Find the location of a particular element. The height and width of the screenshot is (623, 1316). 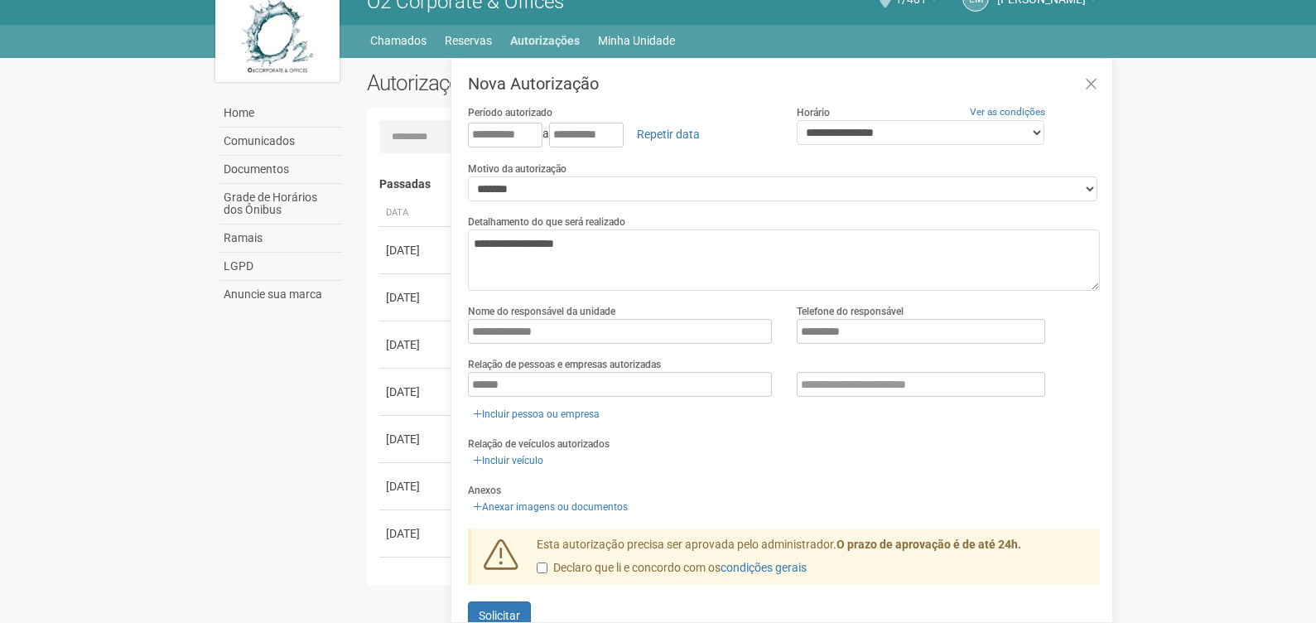

div: Esta autorização precisa ser aprovada pelo administrador. is located at coordinates (812, 561).